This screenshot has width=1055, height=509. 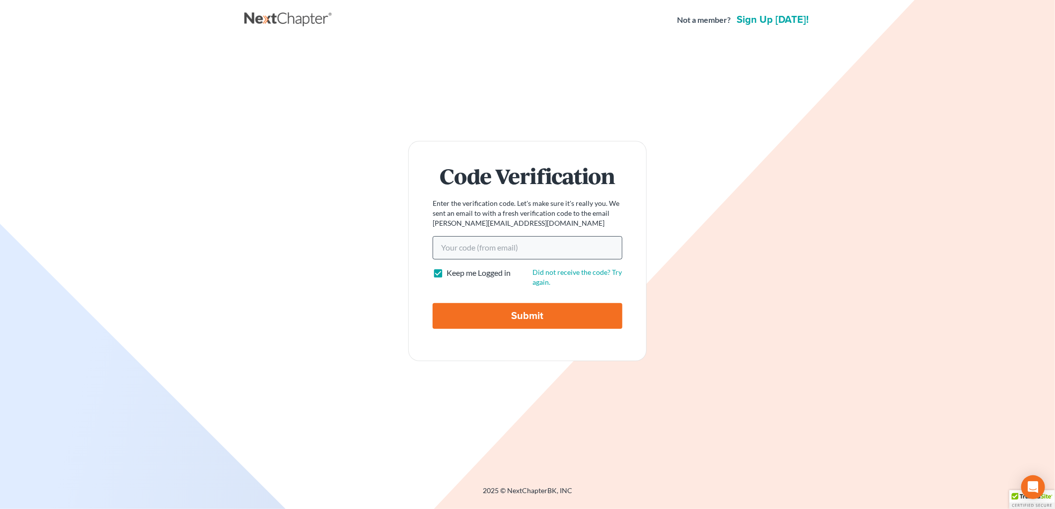 I want to click on div: TrustedSite Certified, so click(x=1032, y=500).